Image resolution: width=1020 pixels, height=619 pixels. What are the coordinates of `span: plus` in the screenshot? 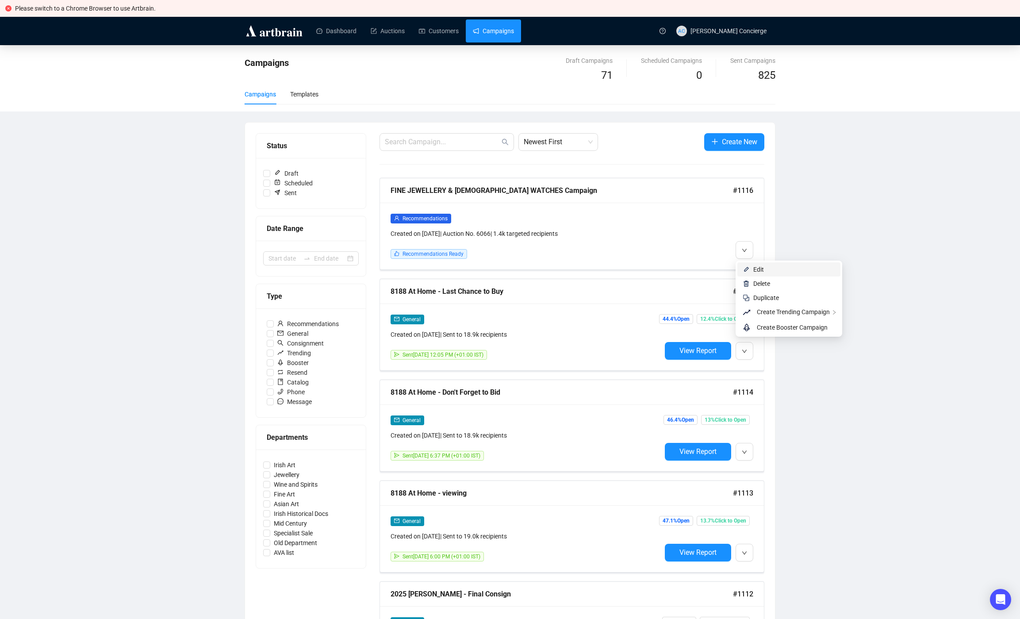 It's located at (715, 142).